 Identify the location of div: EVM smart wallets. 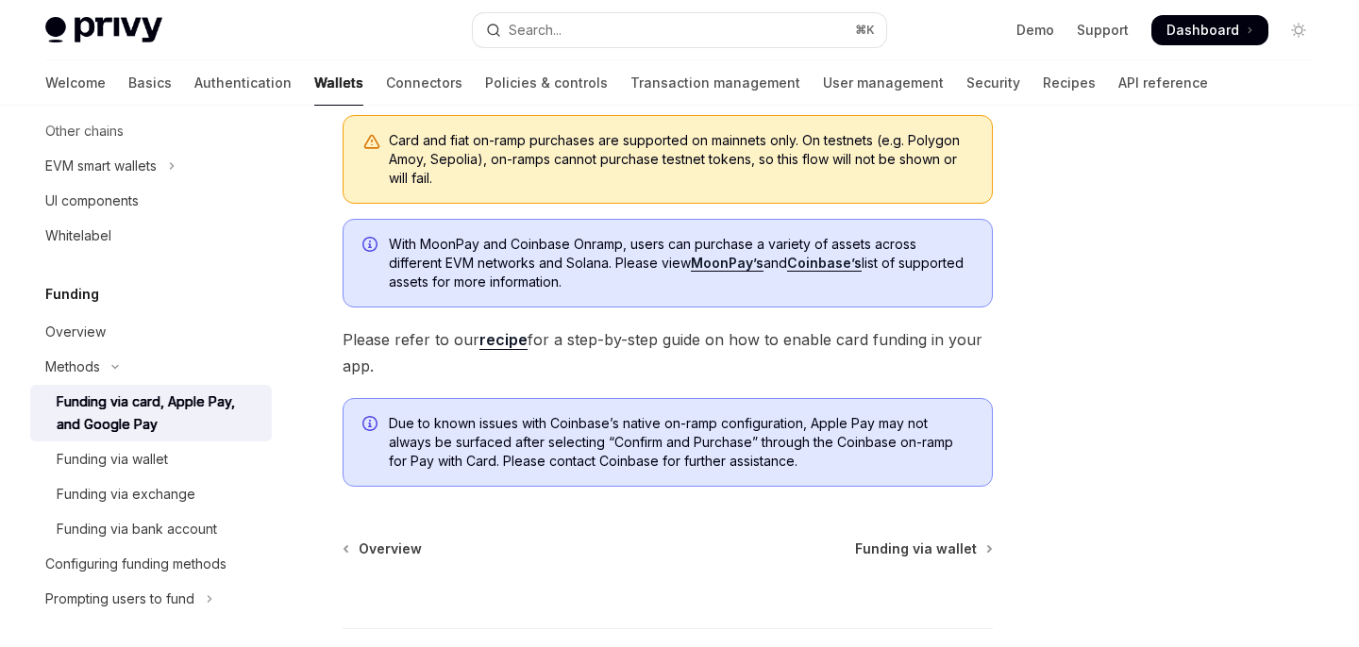
(101, 166).